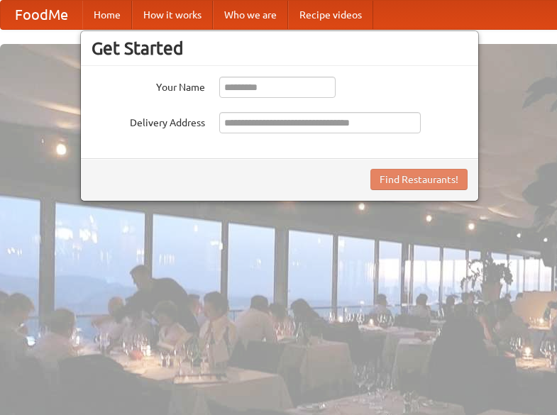  Describe the element at coordinates (251, 15) in the screenshot. I see `a: Who we are` at that location.